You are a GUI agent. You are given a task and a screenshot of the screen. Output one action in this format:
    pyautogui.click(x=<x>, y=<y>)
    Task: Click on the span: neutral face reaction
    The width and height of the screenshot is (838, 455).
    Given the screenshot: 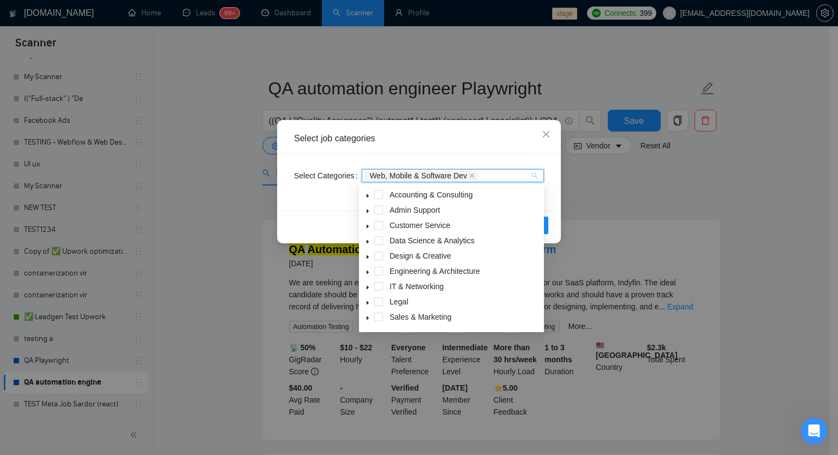 What is the action you would take?
    pyautogui.click(x=14, y=382)
    